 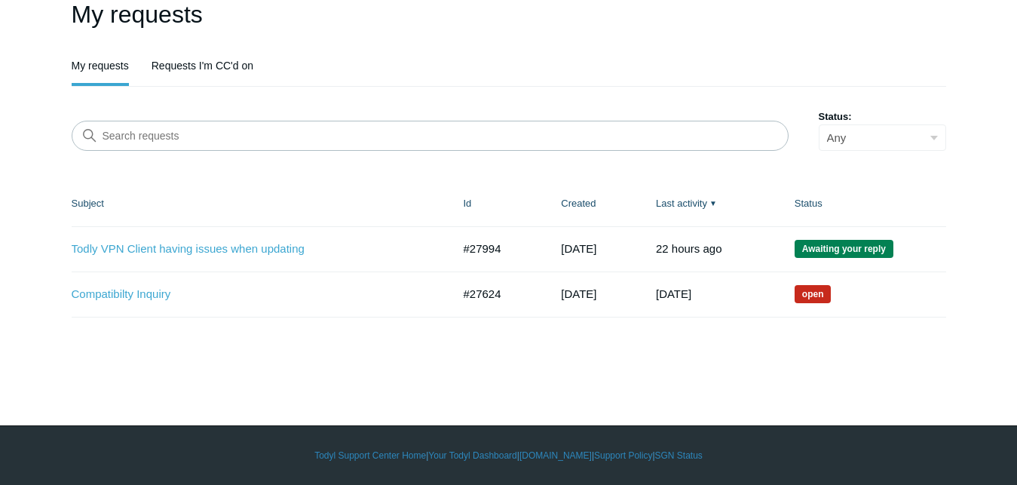 I want to click on a: Todly VPN Client having issues when updating, so click(x=250, y=249).